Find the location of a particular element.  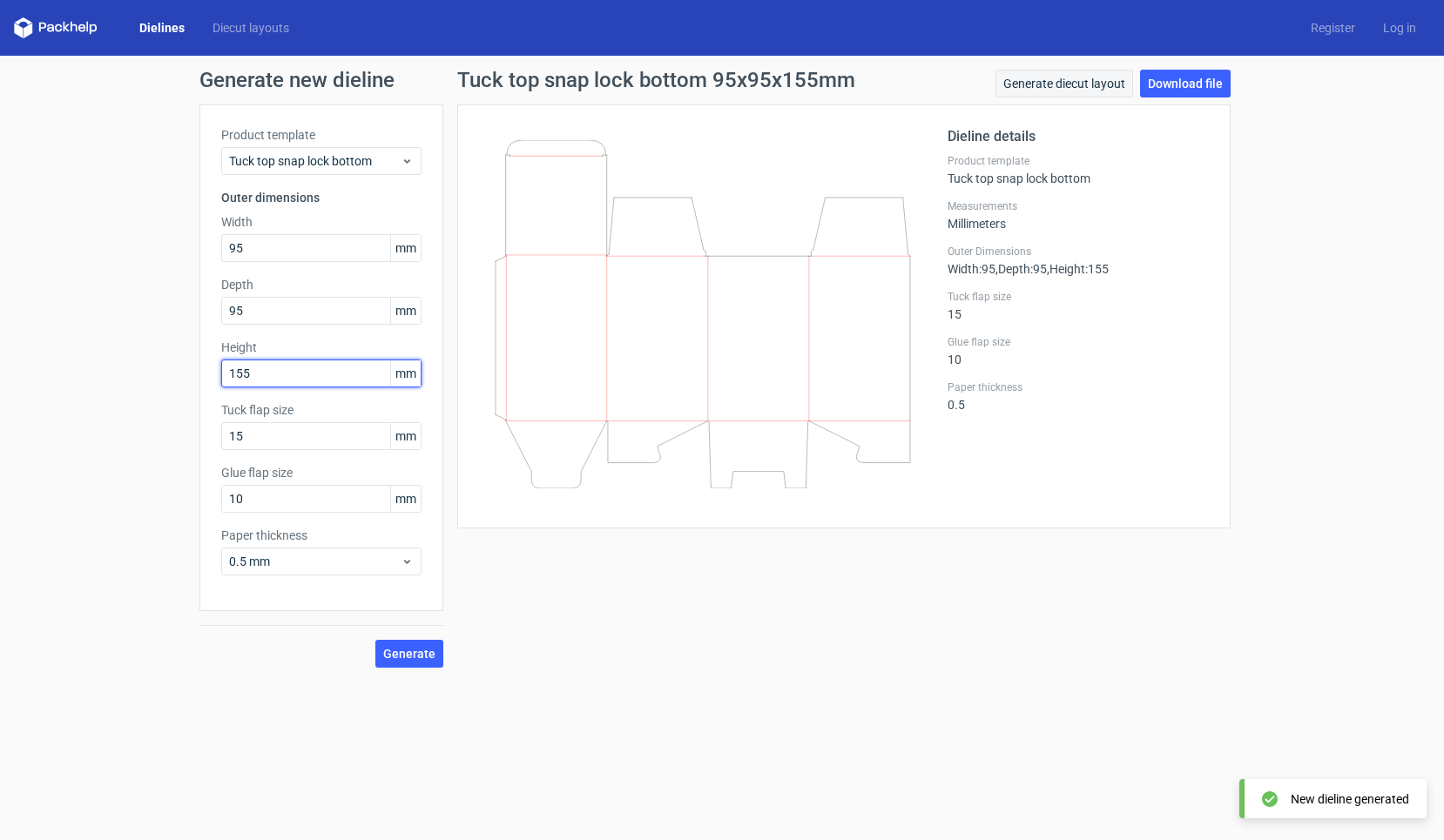

div: Tuck top snap lock bottom is located at coordinates (1077, 170).